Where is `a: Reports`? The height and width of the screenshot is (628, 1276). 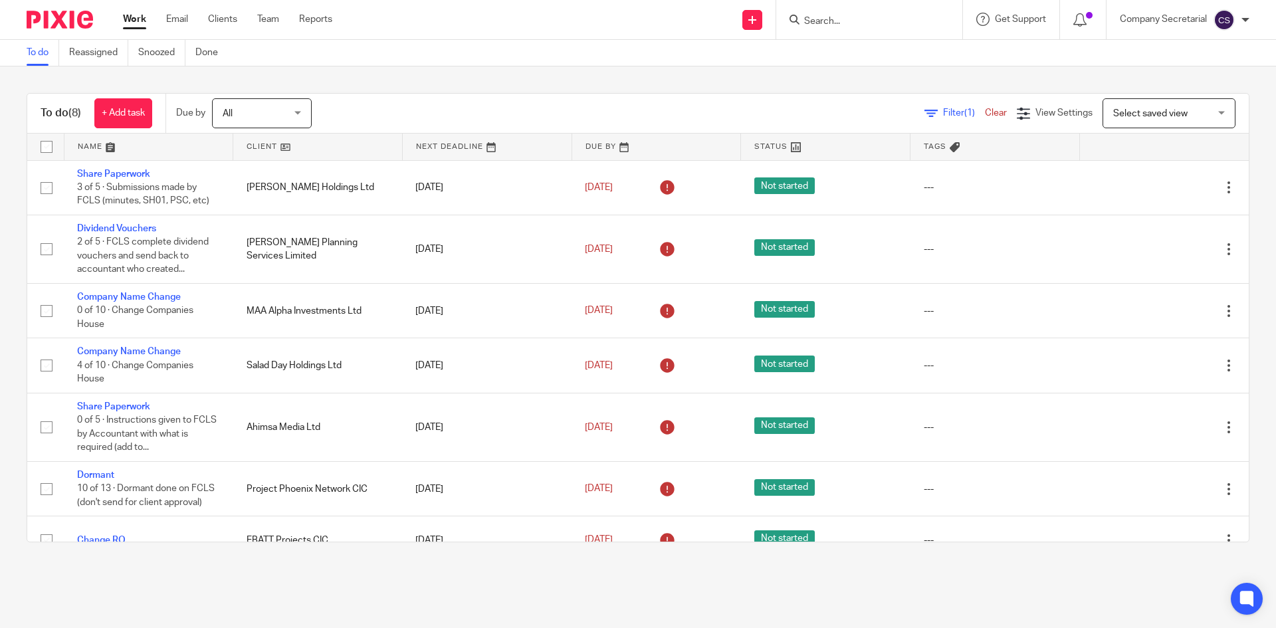 a: Reports is located at coordinates (316, 19).